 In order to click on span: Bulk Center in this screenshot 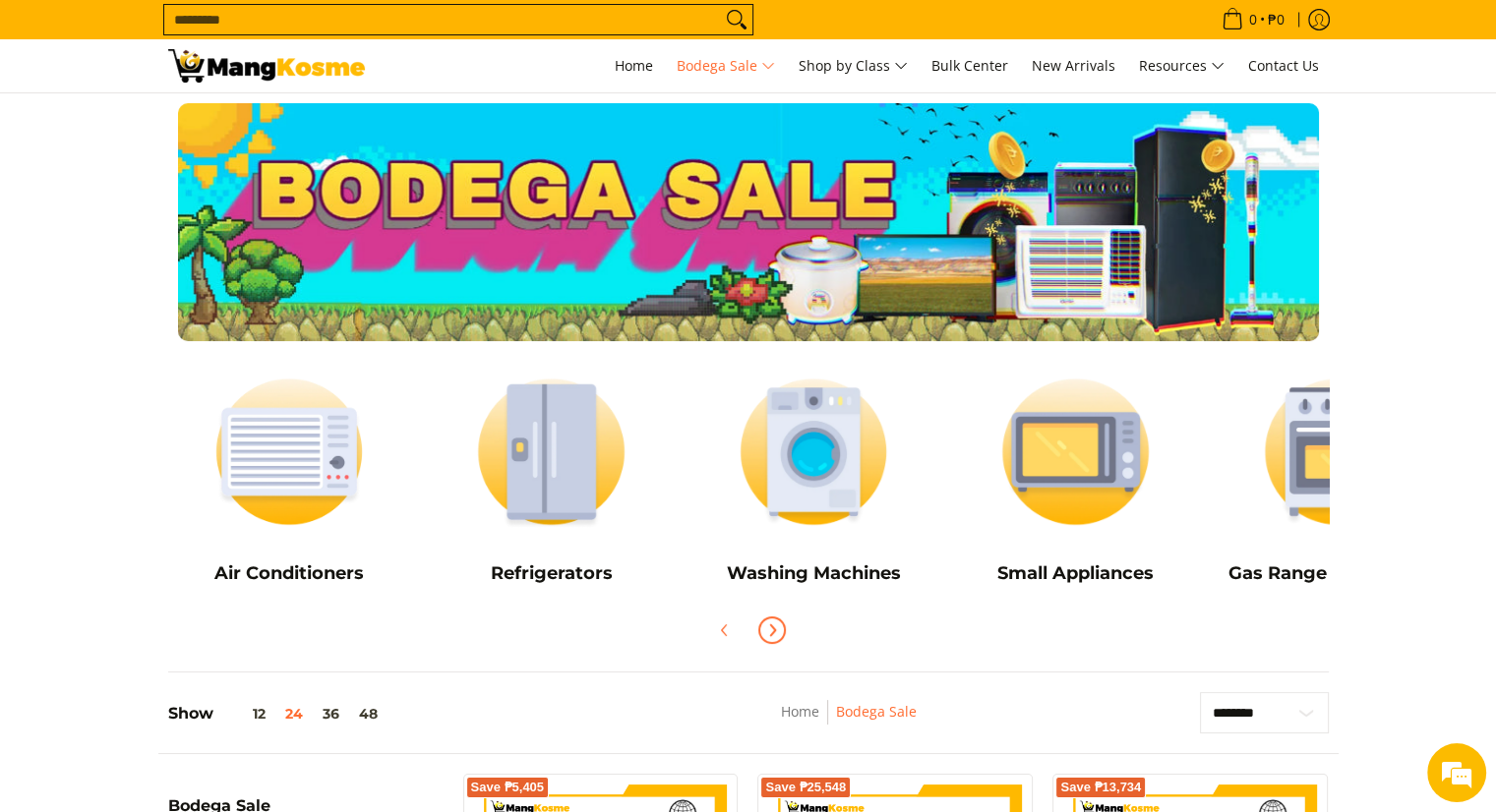, I will do `click(970, 65)`.